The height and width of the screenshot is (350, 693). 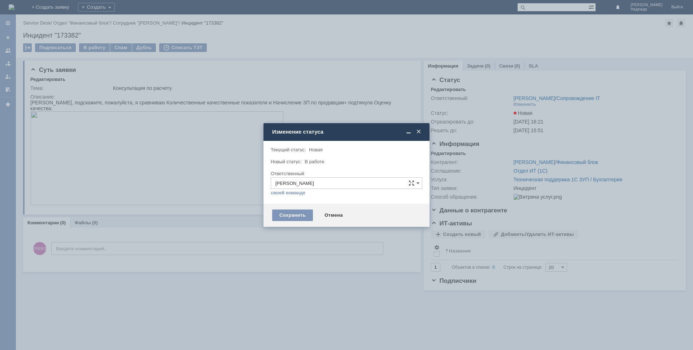 What do you see at coordinates (288, 149) in the screenshot?
I see `label: Текущий статус:` at bounding box center [288, 149].